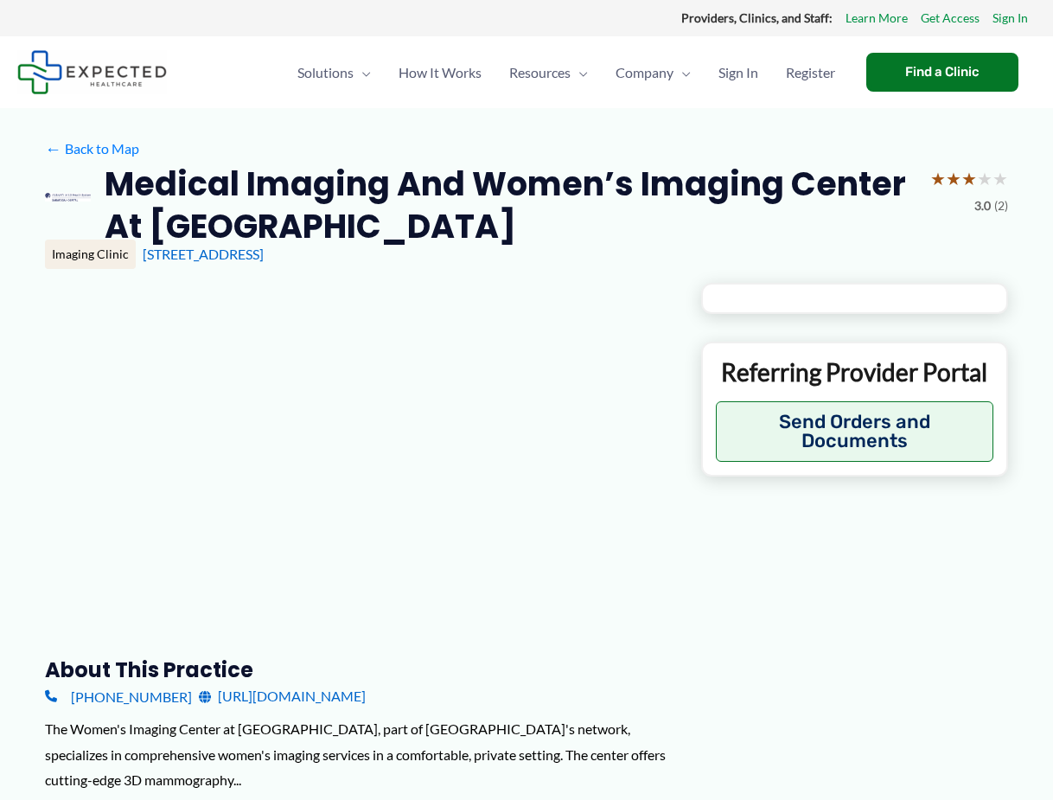 The height and width of the screenshot is (800, 1053). Describe the element at coordinates (334, 73) in the screenshot. I see `a: SolutionsMenu Toggle` at that location.